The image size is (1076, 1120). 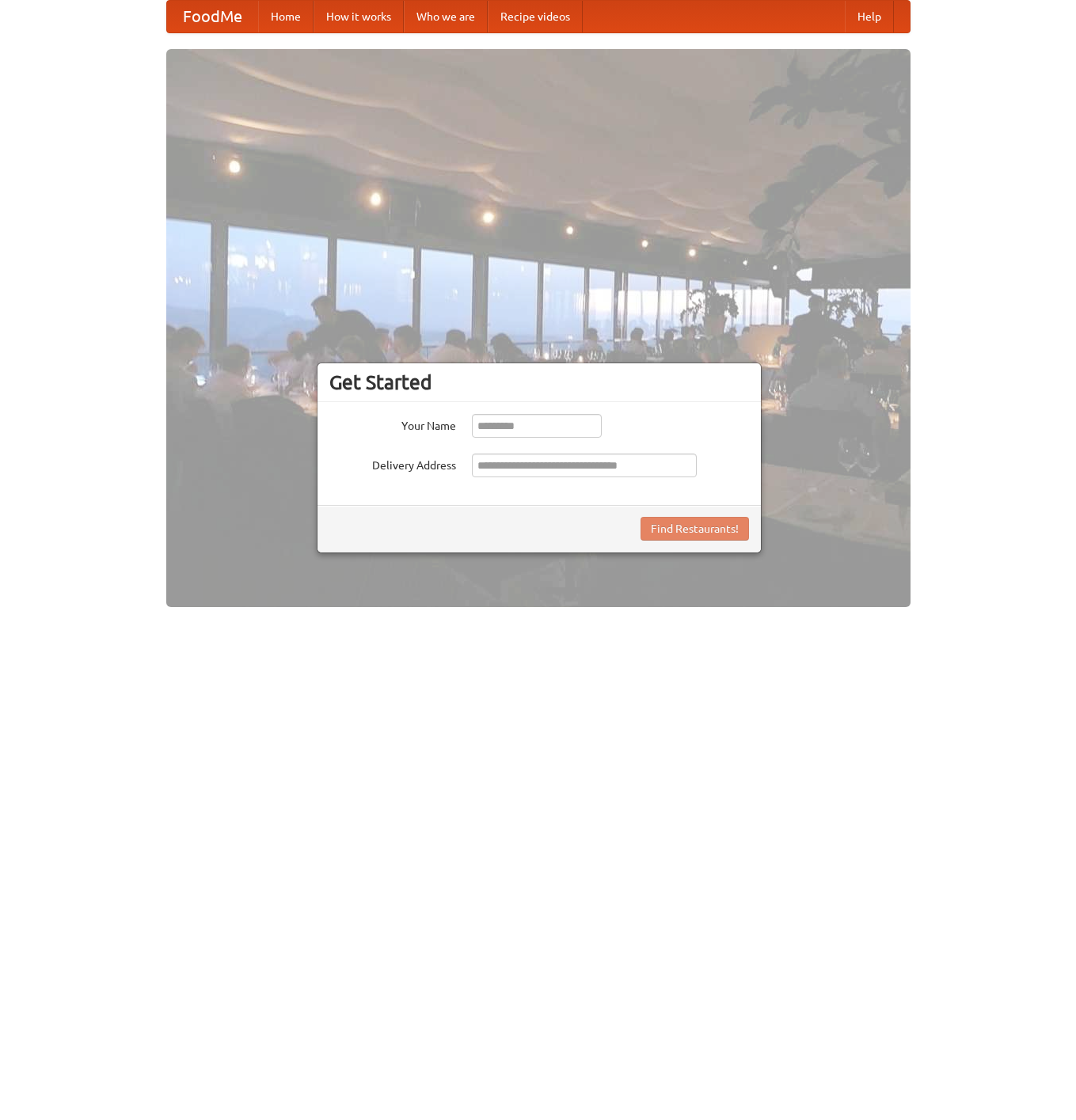 What do you see at coordinates (694, 529) in the screenshot?
I see `button: Find Restaurants!` at bounding box center [694, 529].